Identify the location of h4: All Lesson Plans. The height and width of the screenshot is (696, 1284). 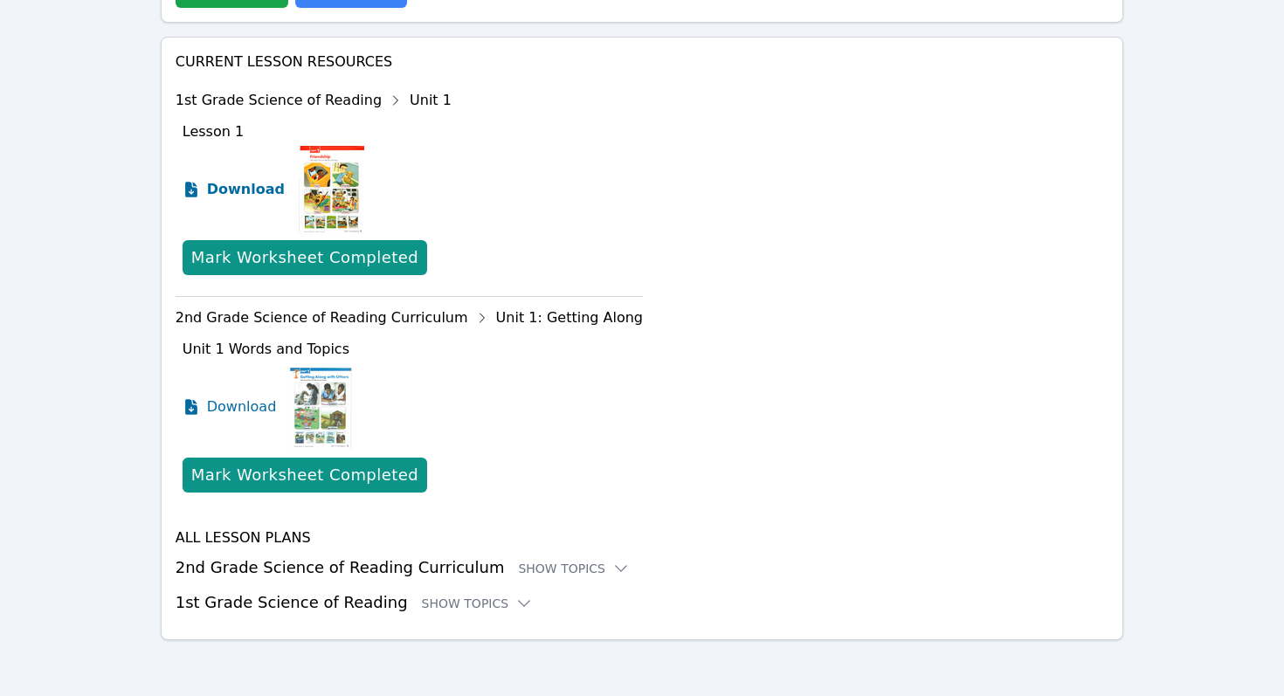
(642, 538).